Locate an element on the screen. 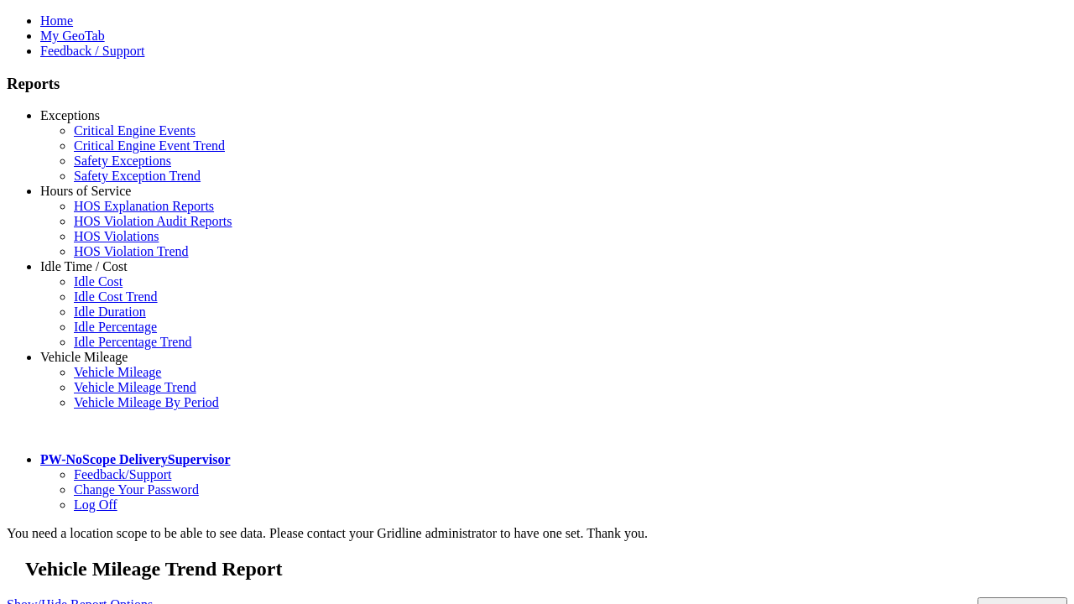  a: Hours of Service is located at coordinates (86, 190).